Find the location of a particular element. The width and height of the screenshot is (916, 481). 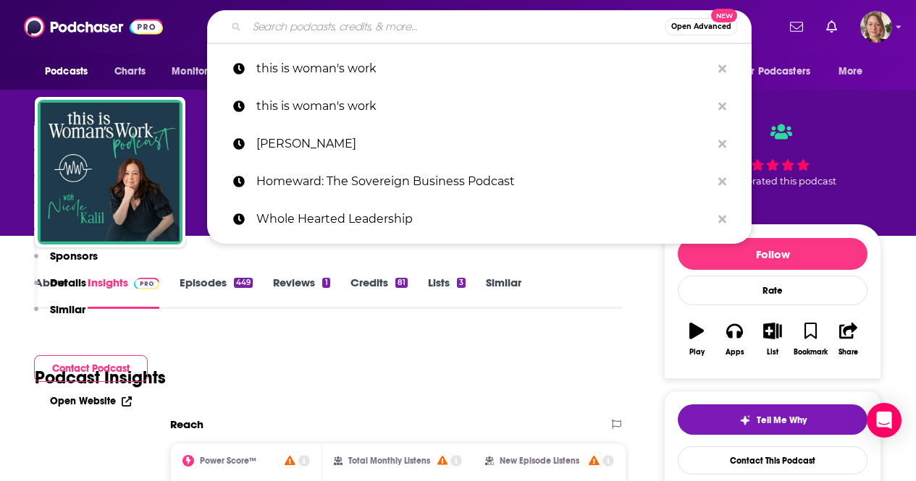

button: Follow is located at coordinates (772, 254).